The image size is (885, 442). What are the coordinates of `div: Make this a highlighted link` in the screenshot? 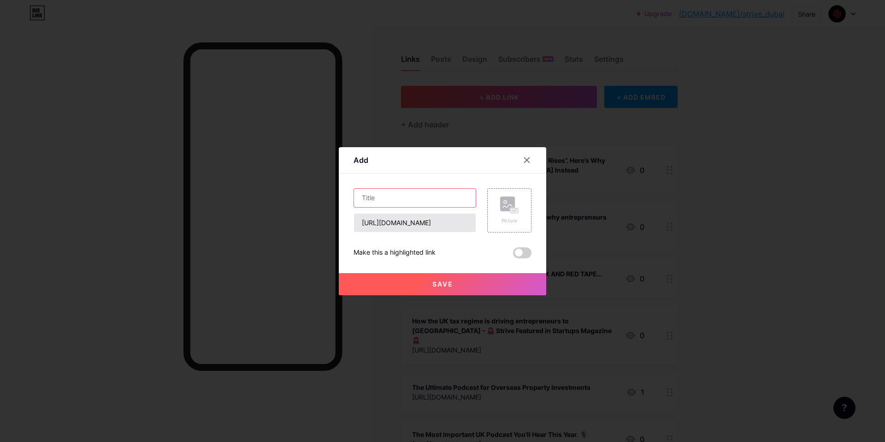 It's located at (395, 253).